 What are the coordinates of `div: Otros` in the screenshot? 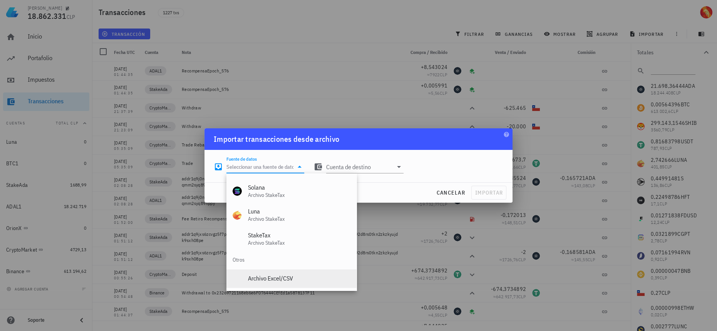 It's located at (292, 260).